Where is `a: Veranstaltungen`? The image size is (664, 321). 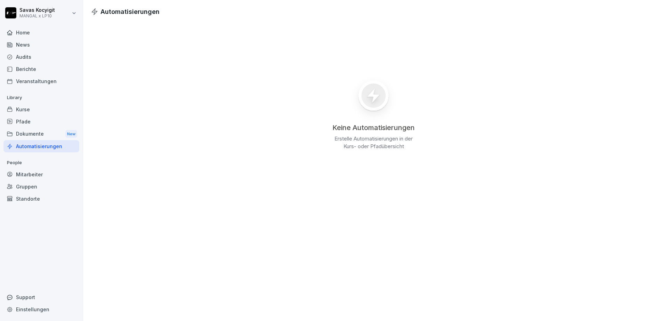 a: Veranstaltungen is located at coordinates (41, 81).